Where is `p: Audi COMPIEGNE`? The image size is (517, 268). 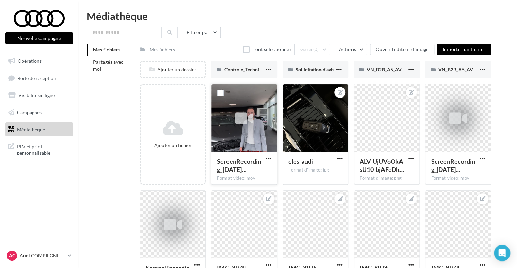
p: Audi COMPIEGNE is located at coordinates (42, 255).